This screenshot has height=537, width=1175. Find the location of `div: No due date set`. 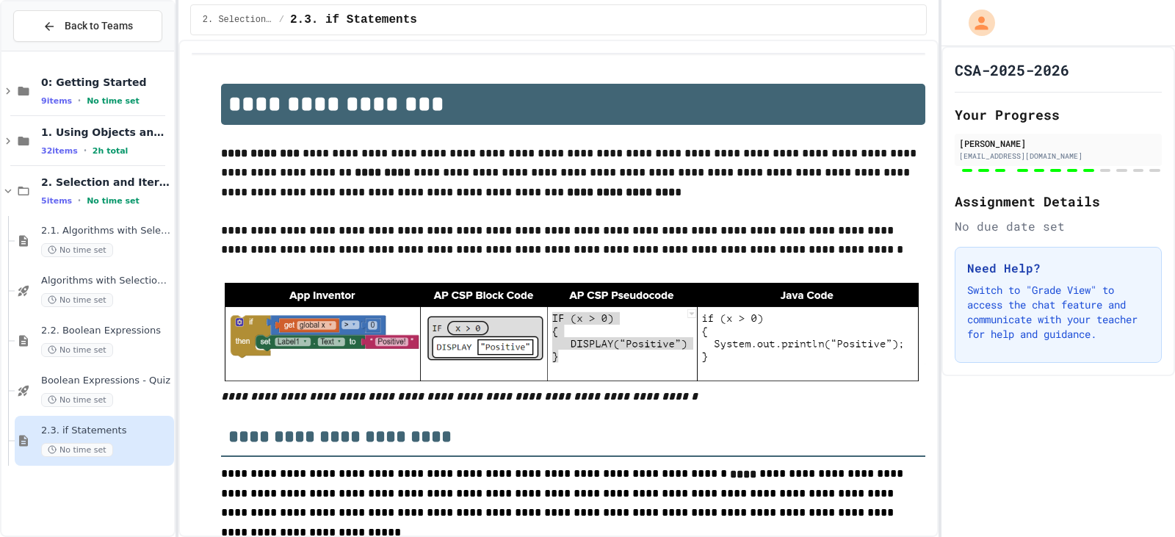

div: No due date set is located at coordinates (1058, 226).